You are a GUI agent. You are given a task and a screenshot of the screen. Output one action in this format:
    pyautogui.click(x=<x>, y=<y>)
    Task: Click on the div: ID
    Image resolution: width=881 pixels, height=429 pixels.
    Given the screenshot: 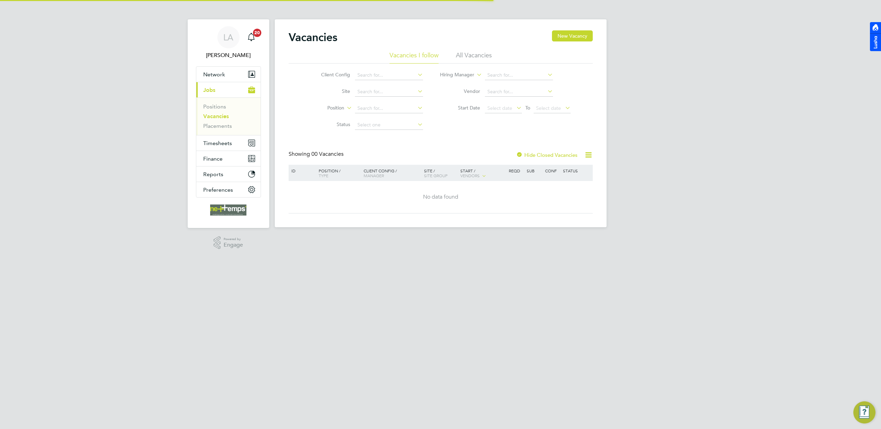 What is the action you would take?
    pyautogui.click(x=302, y=171)
    